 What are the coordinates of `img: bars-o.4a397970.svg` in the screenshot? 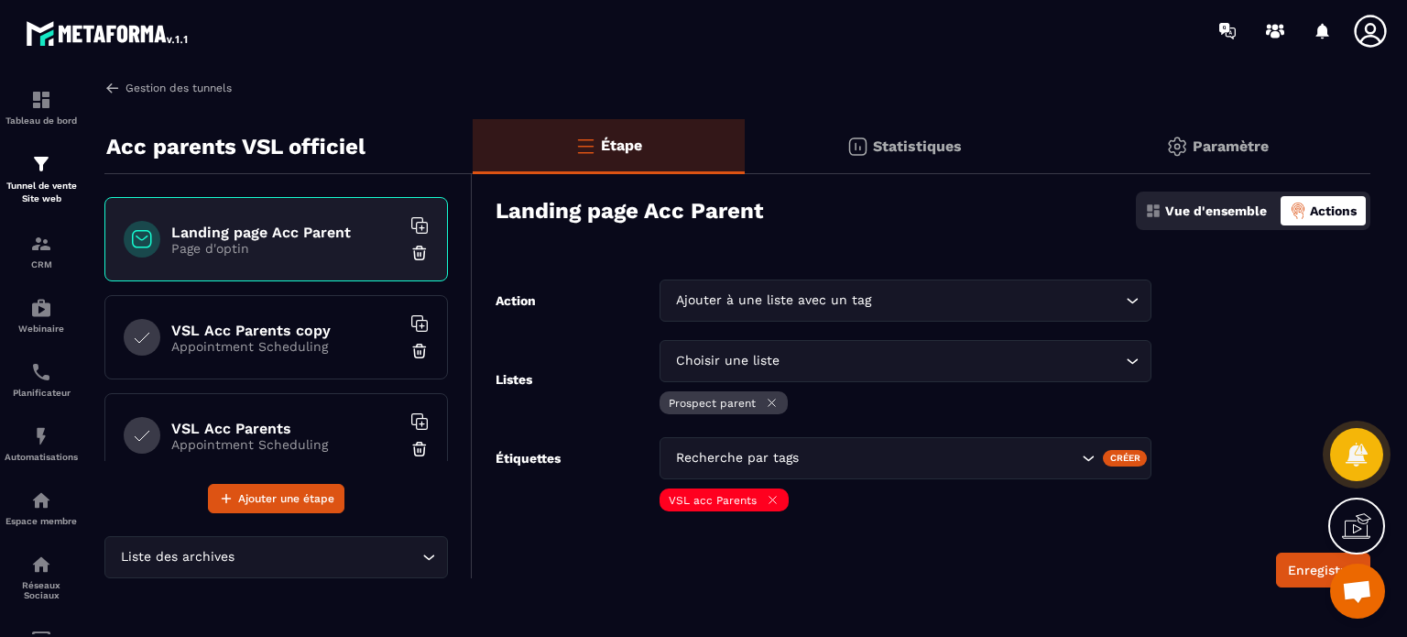 It's located at (585, 146).